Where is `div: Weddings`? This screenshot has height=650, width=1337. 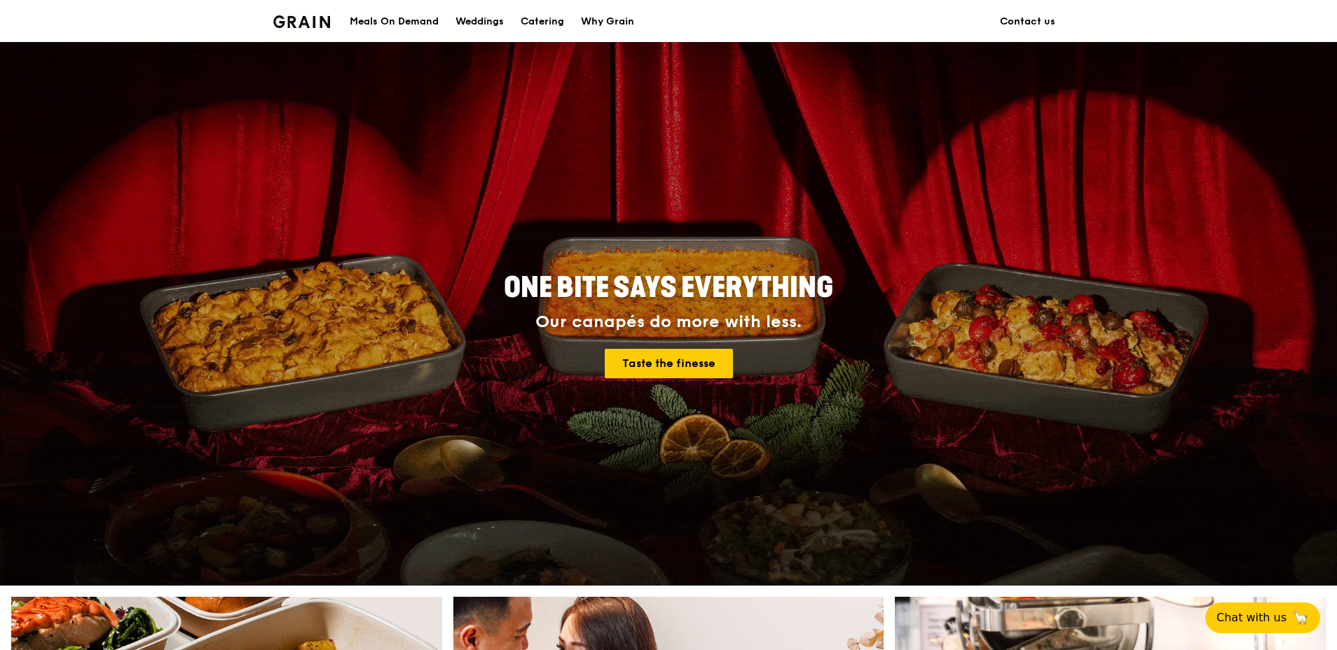 div: Weddings is located at coordinates (479, 22).